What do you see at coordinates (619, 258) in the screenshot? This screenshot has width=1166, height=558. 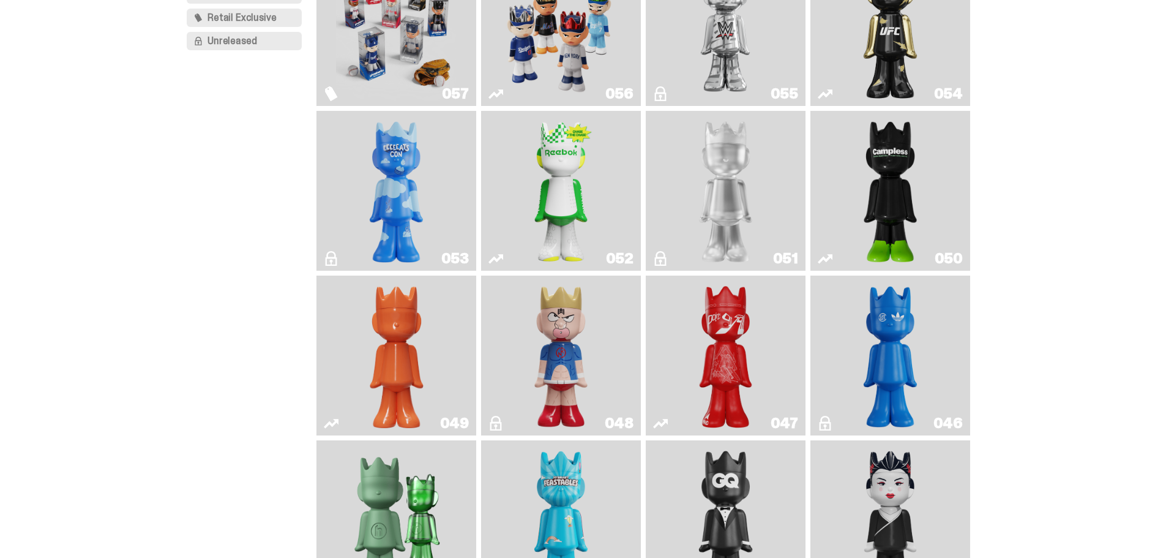 I see `div: 052` at bounding box center [619, 258].